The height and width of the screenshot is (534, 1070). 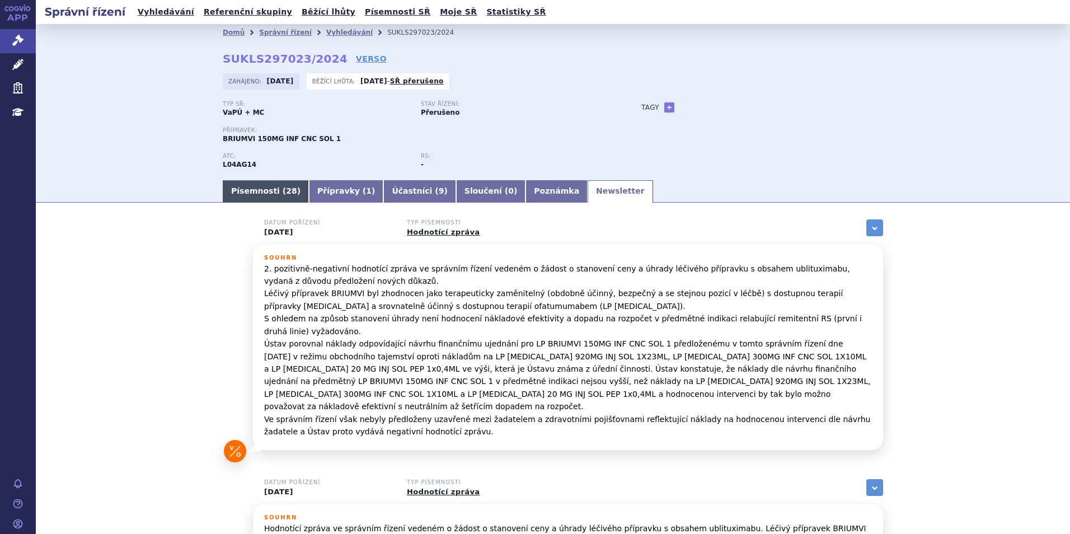 What do you see at coordinates (421, 130) in the screenshot?
I see `p: Přípravek:` at bounding box center [421, 130].